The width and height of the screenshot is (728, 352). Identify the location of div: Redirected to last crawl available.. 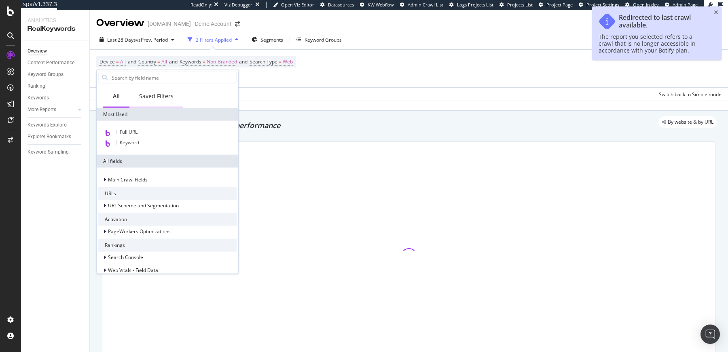
(663, 21).